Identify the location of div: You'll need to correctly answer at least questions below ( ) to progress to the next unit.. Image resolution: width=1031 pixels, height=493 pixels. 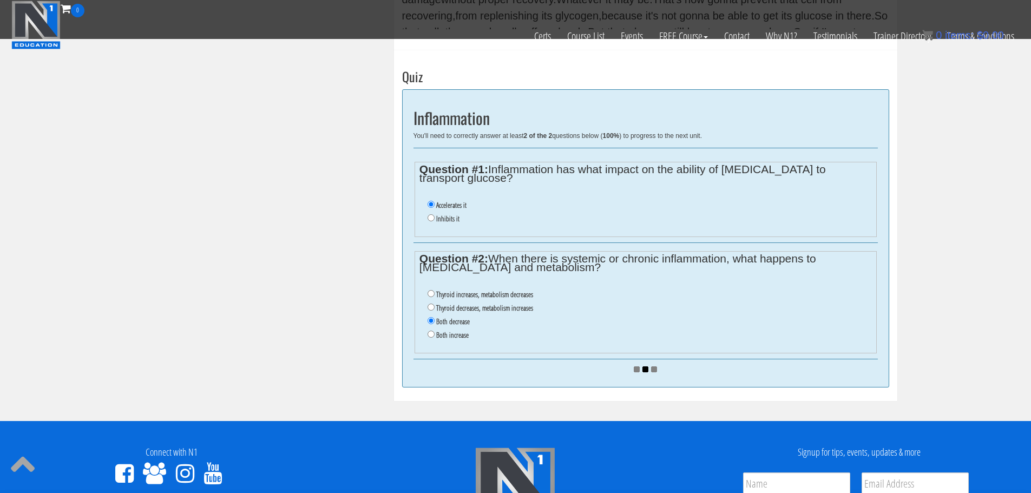
(646, 136).